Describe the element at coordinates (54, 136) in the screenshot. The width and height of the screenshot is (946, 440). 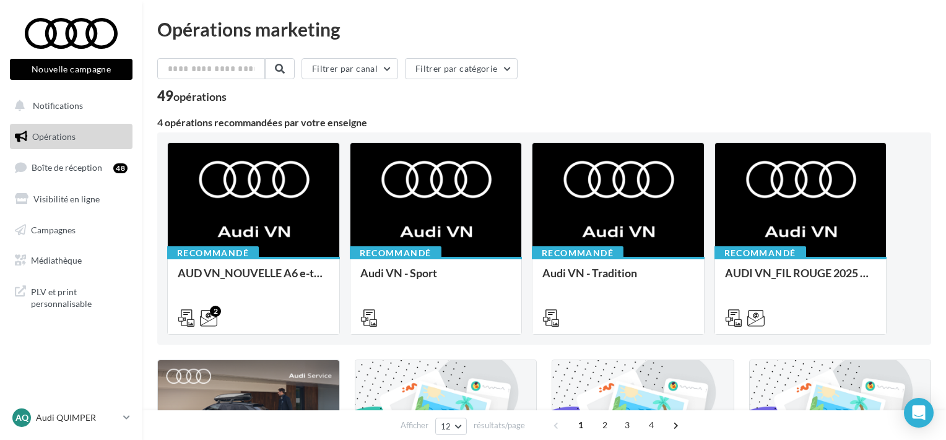
I see `span: Opérations` at that location.